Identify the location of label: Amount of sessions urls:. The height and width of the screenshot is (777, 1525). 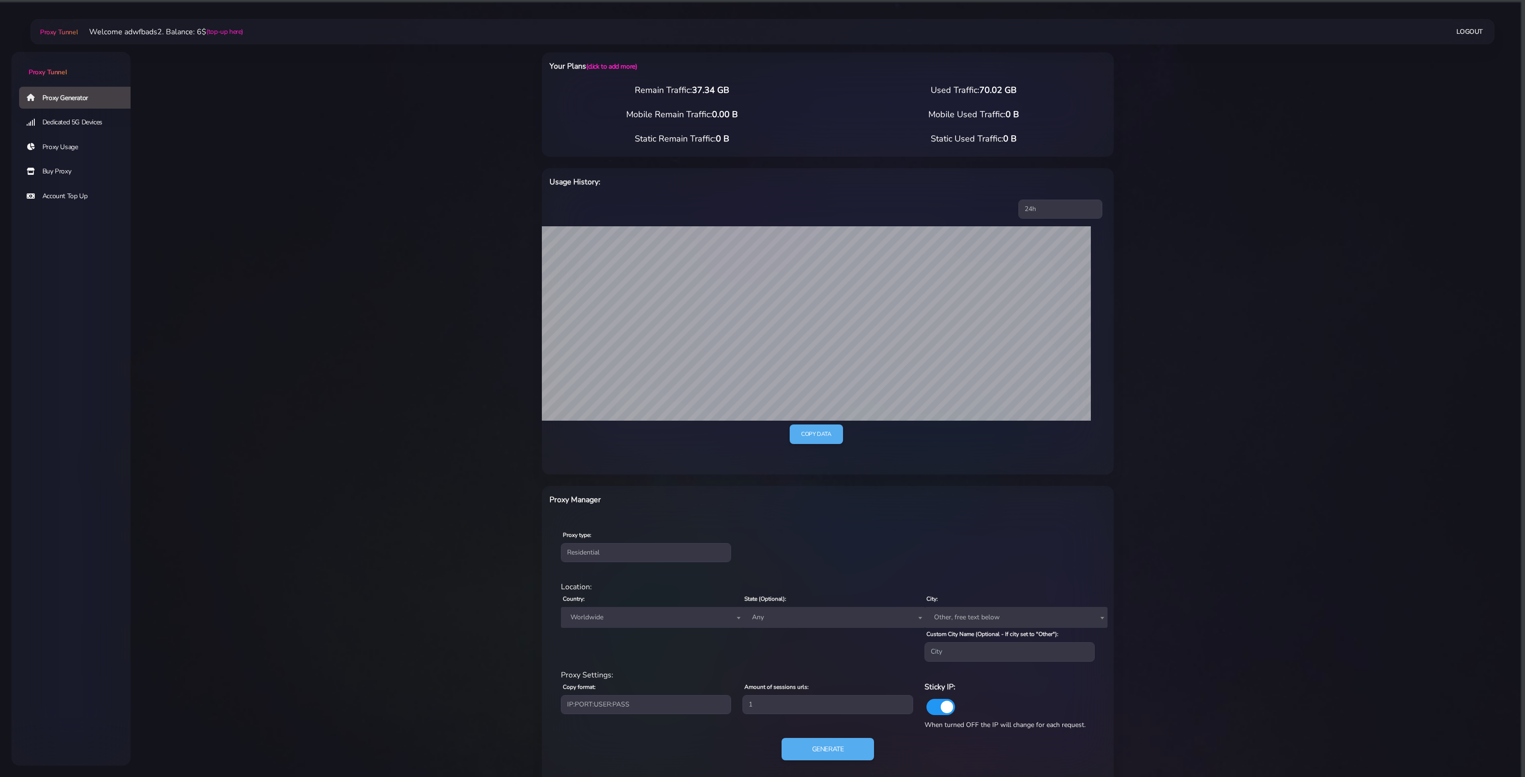
(776, 687).